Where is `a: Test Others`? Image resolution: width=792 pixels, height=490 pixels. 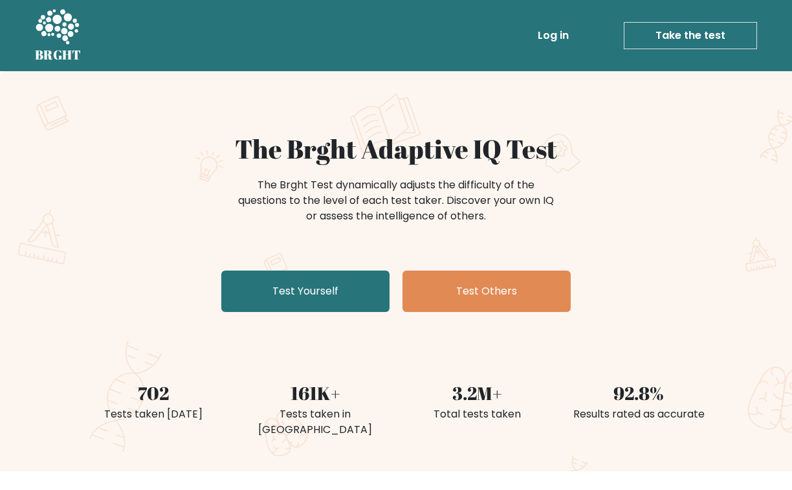
a: Test Others is located at coordinates (487, 291).